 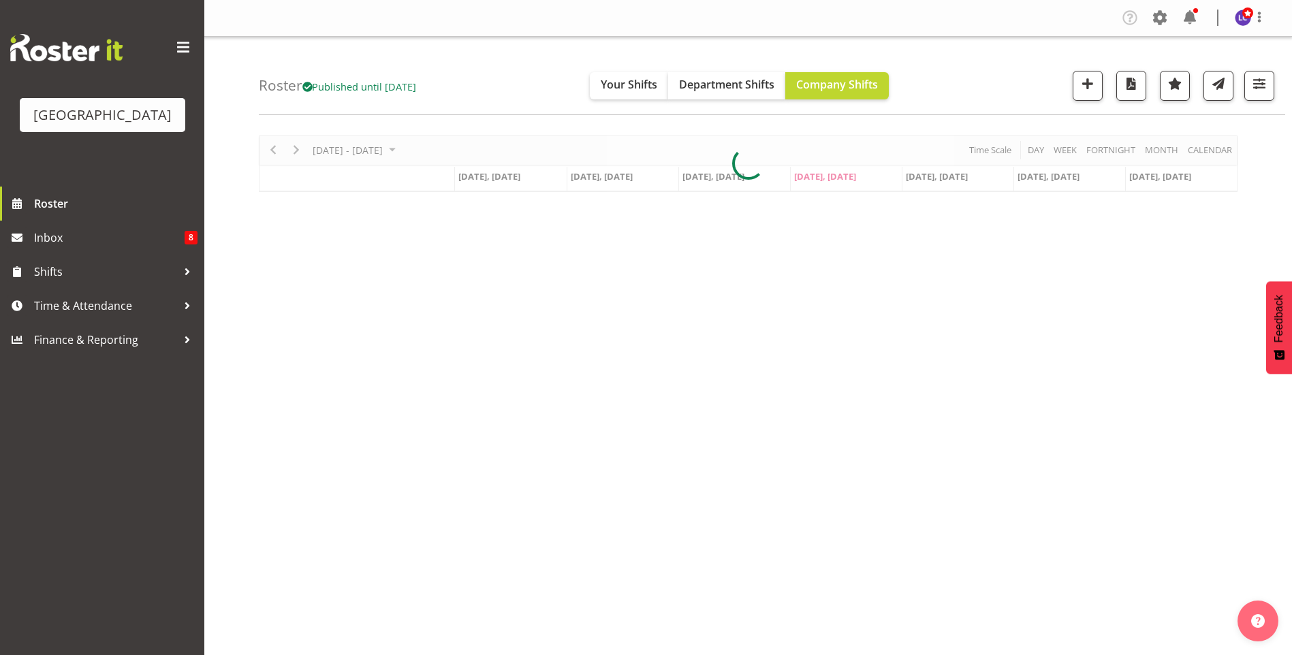 I want to click on span: Inbox, so click(x=109, y=238).